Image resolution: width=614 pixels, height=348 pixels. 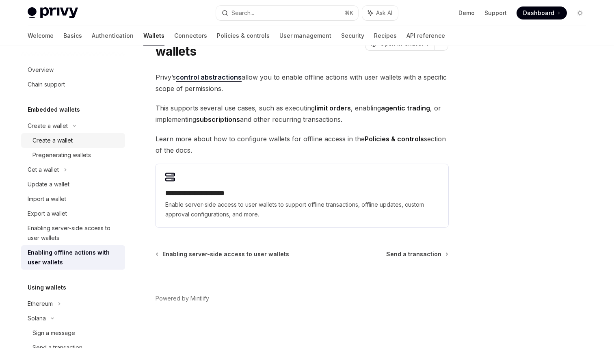 What do you see at coordinates (47, 214) in the screenshot?
I see `div: Export a wallet` at bounding box center [47, 214].